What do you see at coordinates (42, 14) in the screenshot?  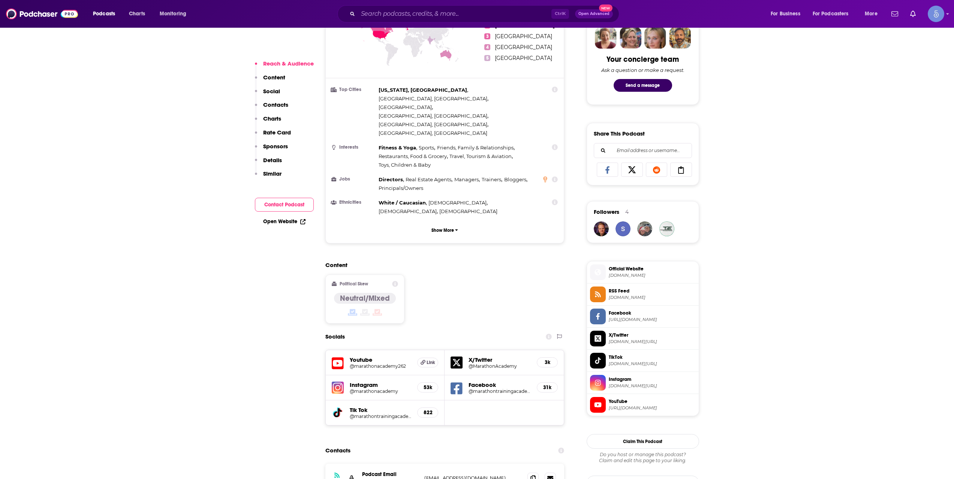 I see `a: Podchaser - Follow, Share and Rate Podcasts` at bounding box center [42, 14].